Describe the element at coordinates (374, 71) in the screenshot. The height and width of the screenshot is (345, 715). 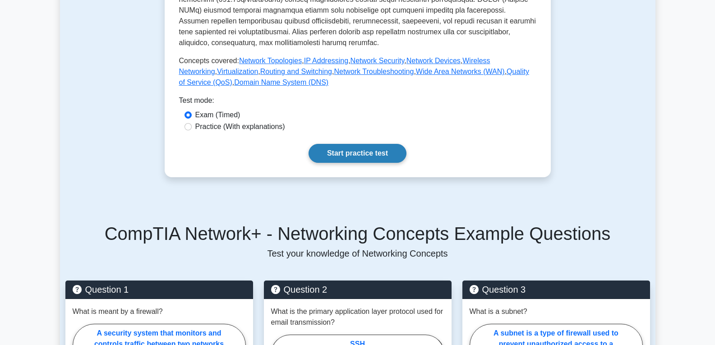
I see `a: Network Troubleshooting` at that location.